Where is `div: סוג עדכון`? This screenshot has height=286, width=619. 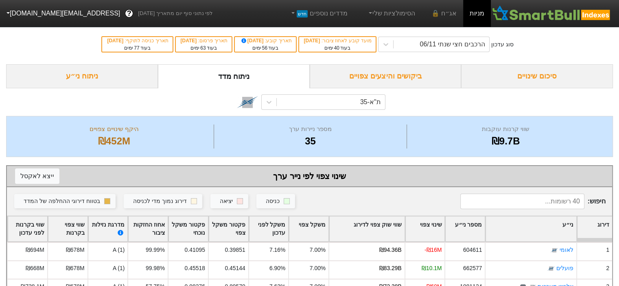 div: סוג עדכון is located at coordinates (502, 44).